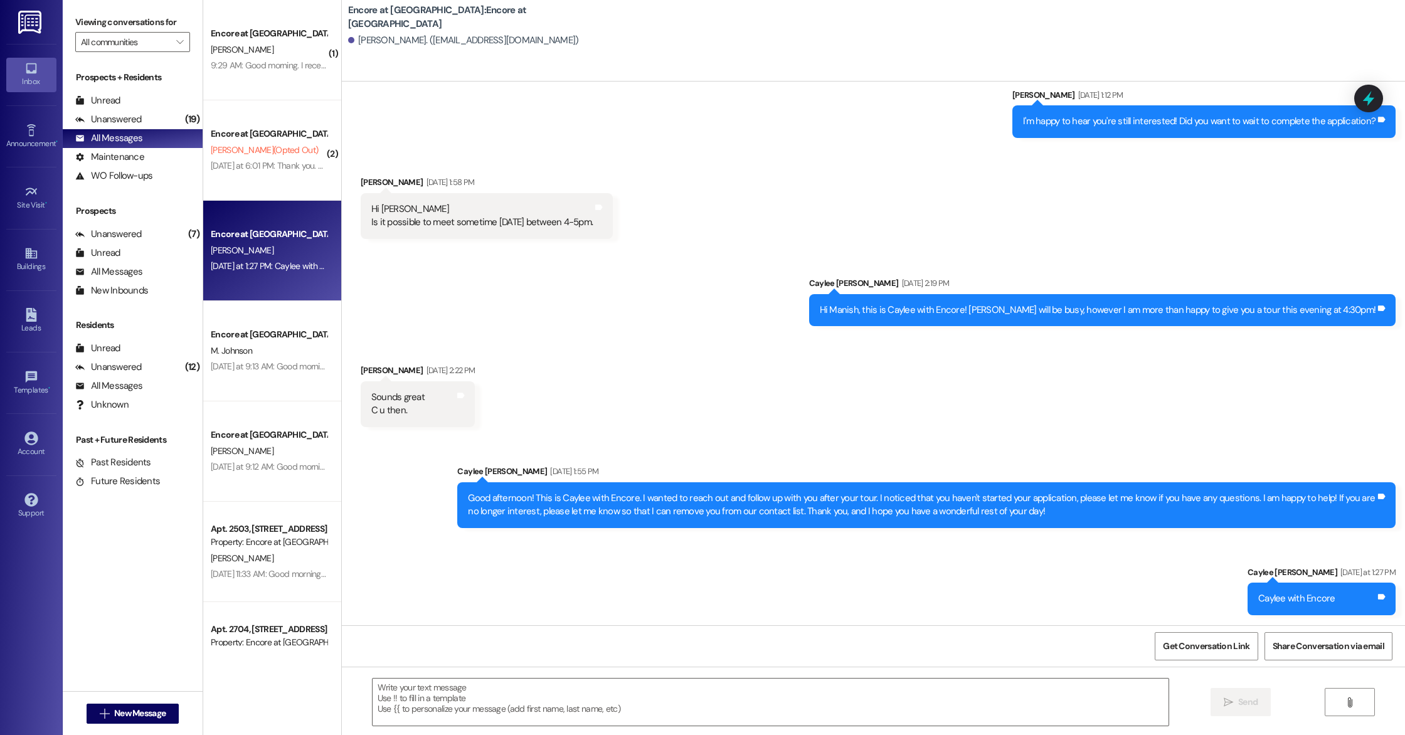 The height and width of the screenshot is (735, 1405). I want to click on div: Maintenance, so click(110, 157).